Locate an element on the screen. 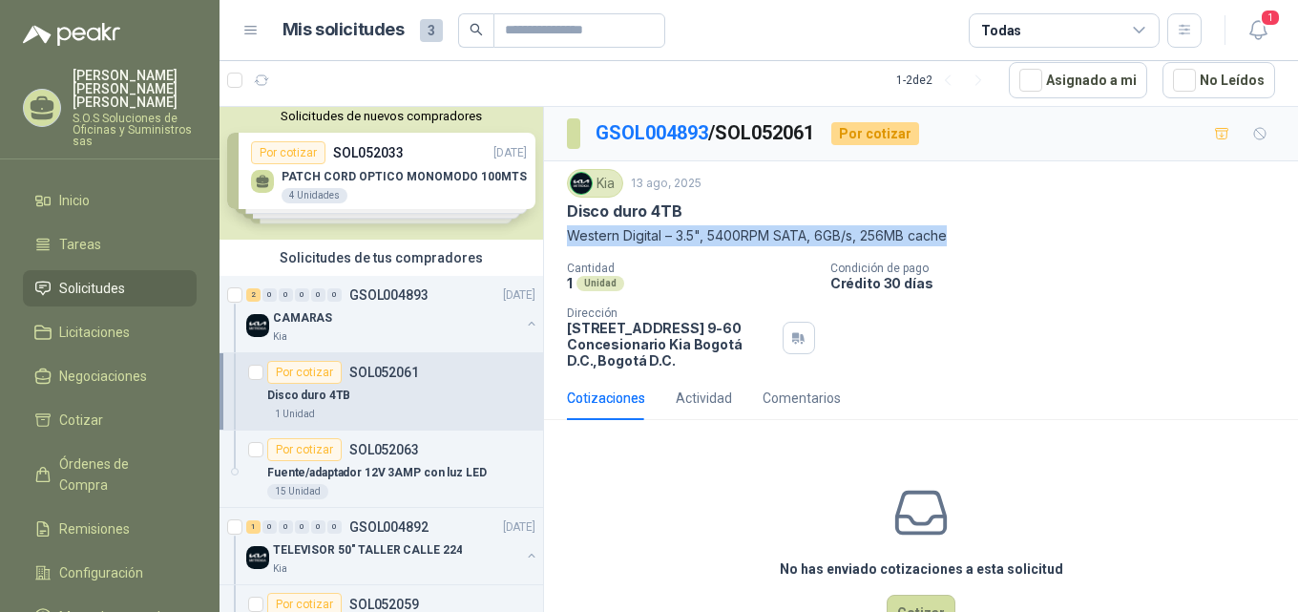 This screenshot has height=612, width=1298. div: Todas is located at coordinates (1001, 31).